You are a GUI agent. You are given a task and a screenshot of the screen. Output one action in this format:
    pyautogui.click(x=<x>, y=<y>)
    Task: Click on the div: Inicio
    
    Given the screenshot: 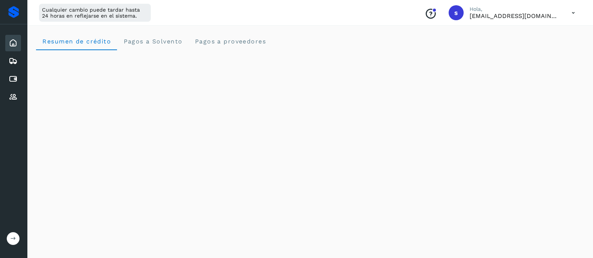 What is the action you would take?
    pyautogui.click(x=13, y=43)
    